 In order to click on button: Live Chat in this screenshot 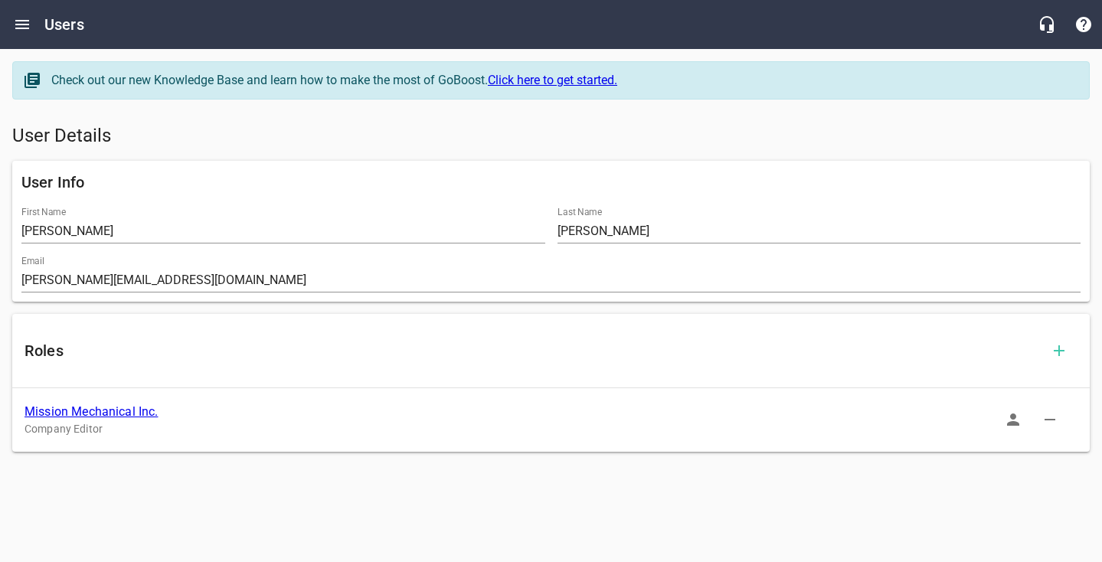, I will do `click(1047, 25)`.